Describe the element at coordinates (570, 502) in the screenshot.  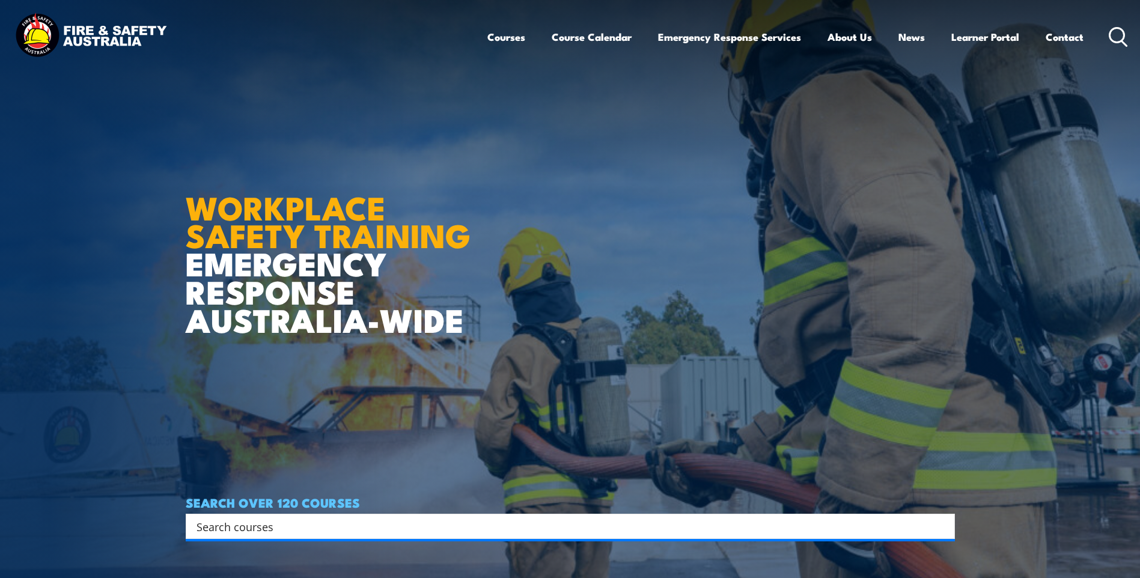
I see `h4: SEARCH OVER 120 COURSES` at that location.